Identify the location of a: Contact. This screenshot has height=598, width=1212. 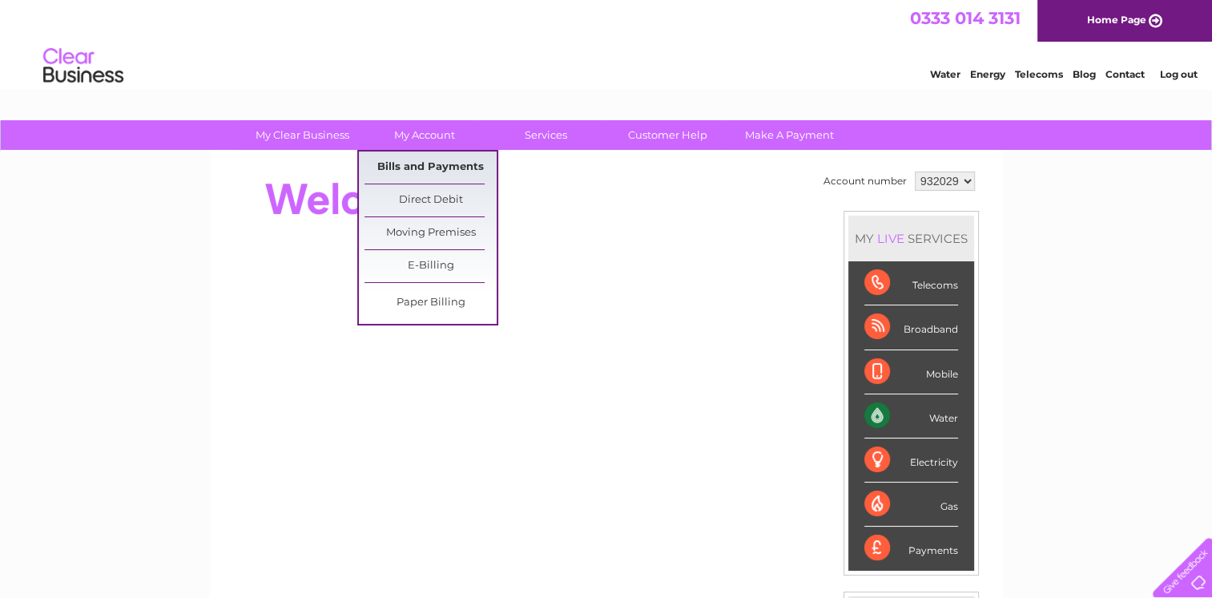
(1125, 74).